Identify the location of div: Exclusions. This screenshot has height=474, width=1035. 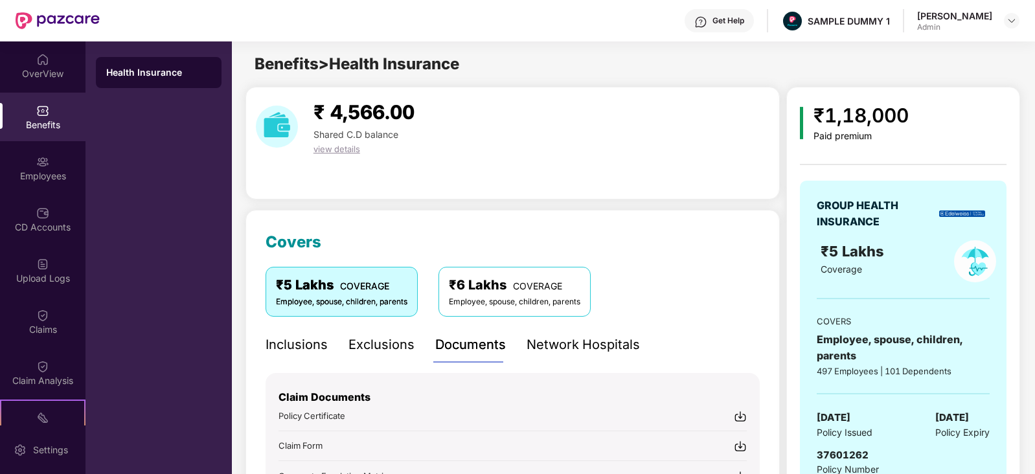
(382, 345).